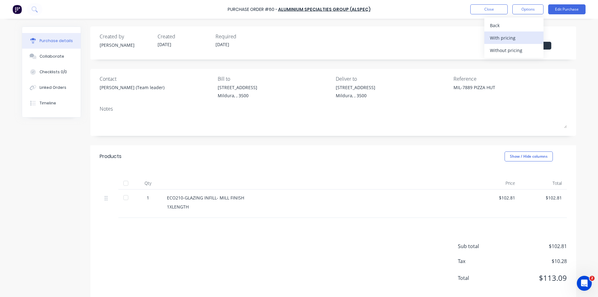  What do you see at coordinates (51, 72) in the screenshot?
I see `button: Checklists 0/0` at bounding box center [51, 72].